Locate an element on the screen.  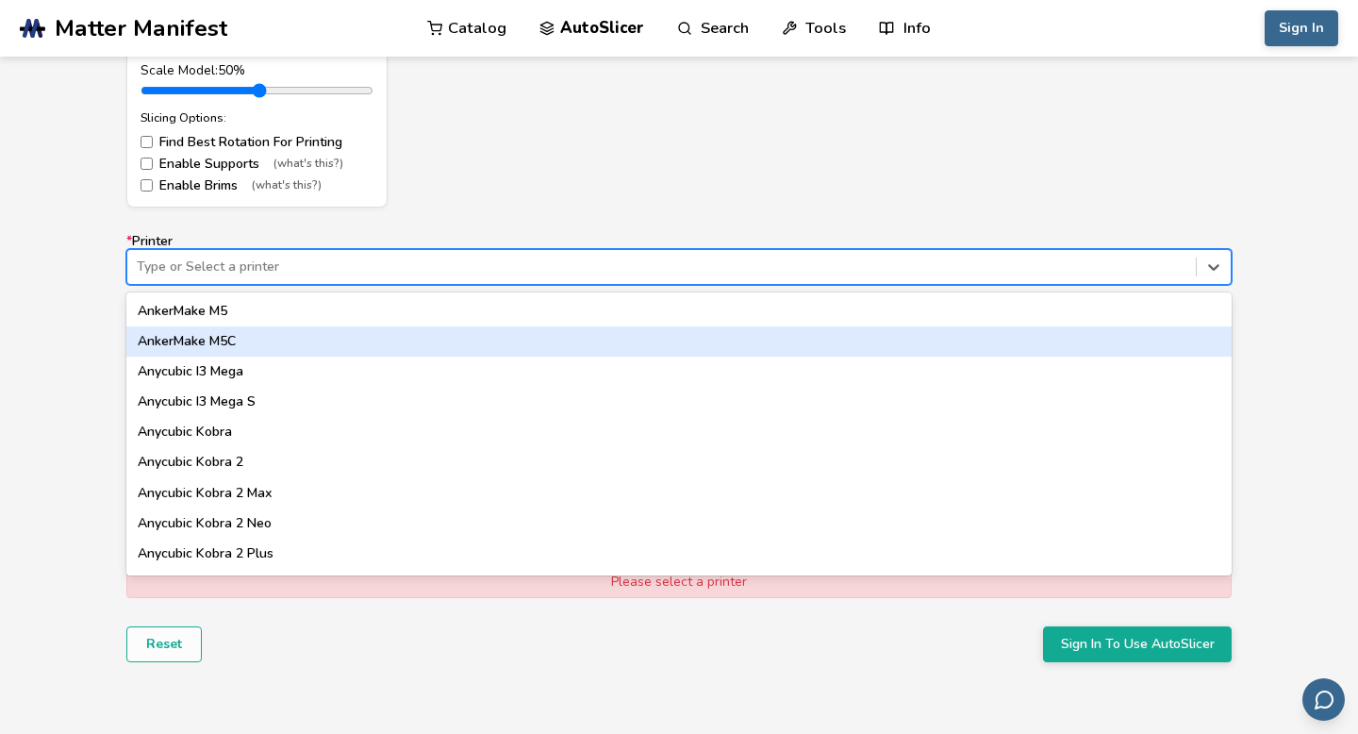
button: Send feedback via email is located at coordinates (1323, 699).